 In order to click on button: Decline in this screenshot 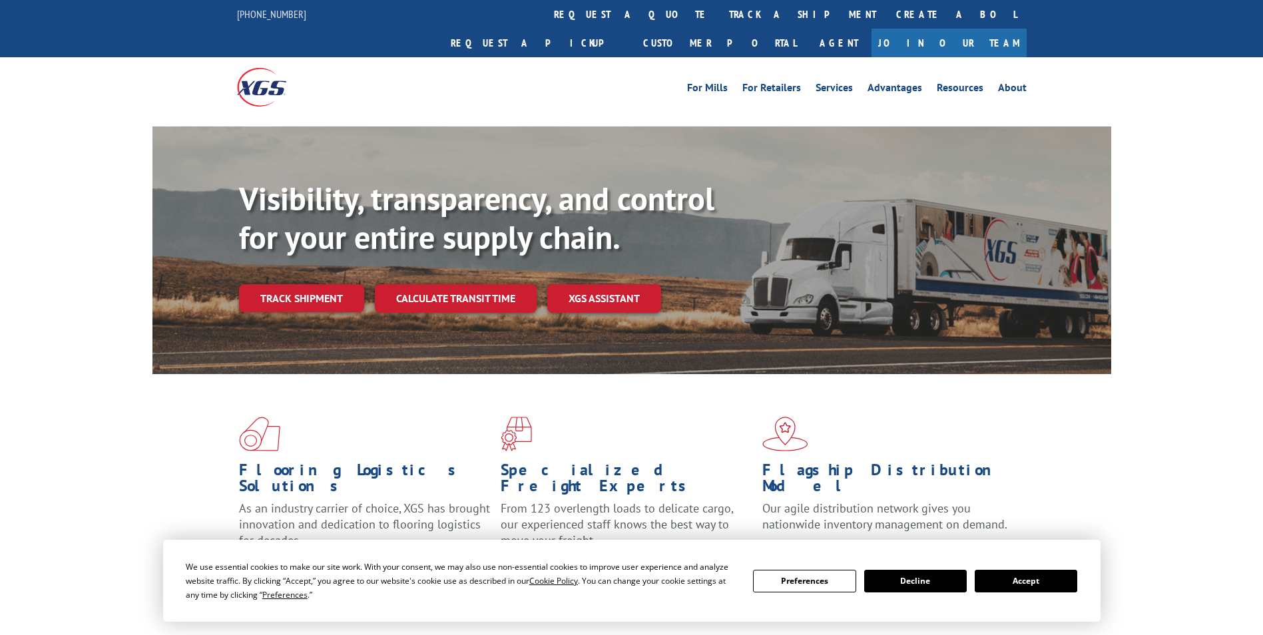, I will do `click(915, 581)`.